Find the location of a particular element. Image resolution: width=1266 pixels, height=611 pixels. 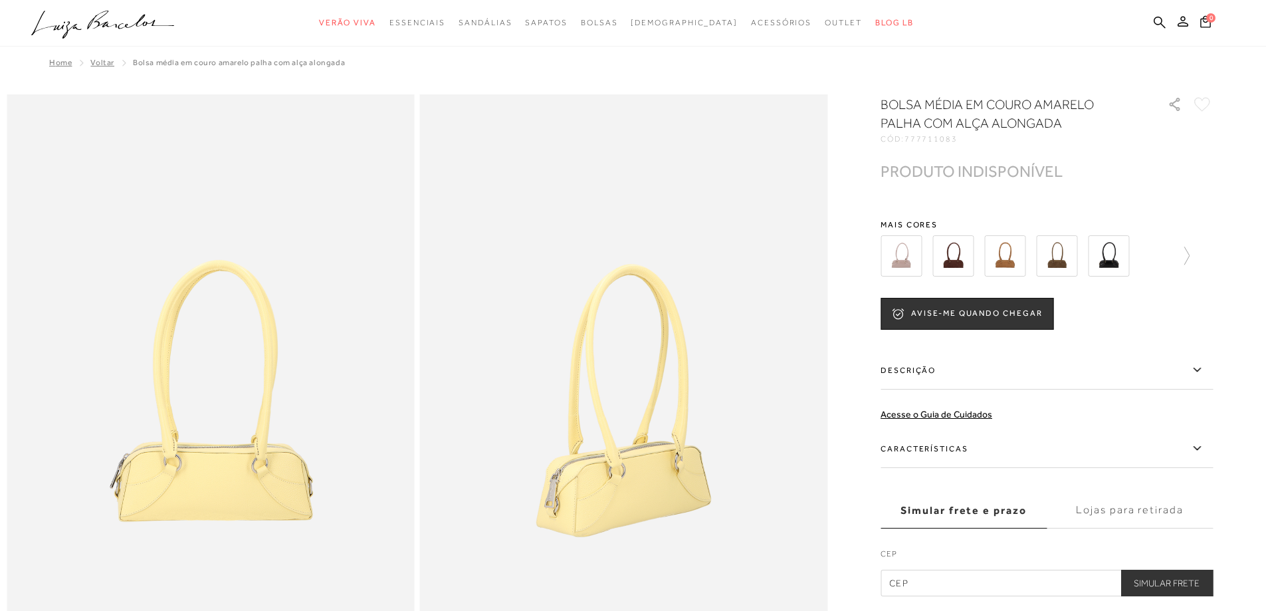

span: Verão Viva is located at coordinates (348, 23).